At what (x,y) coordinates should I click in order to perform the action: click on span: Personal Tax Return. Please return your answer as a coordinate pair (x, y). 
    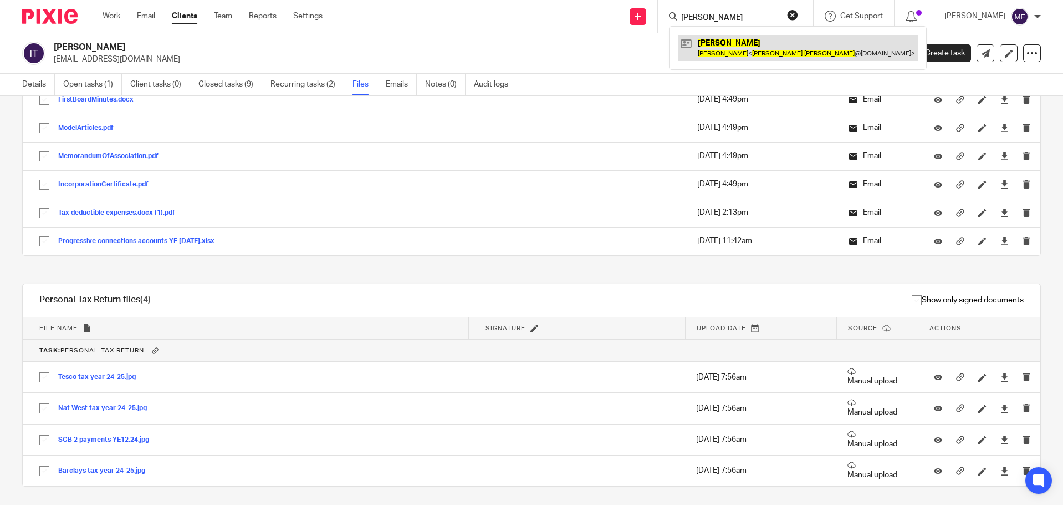
    Looking at the image, I should click on (91, 350).